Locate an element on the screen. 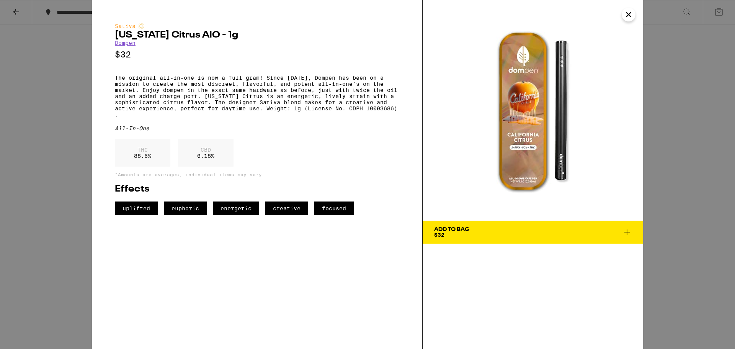 The image size is (735, 349). div: All-In-One is located at coordinates (257, 128).